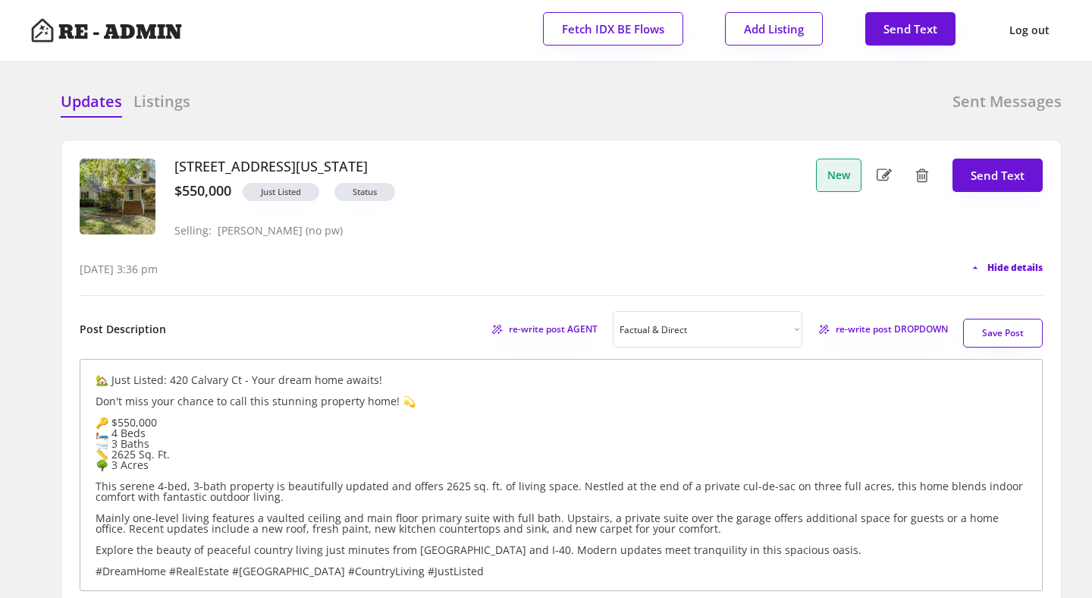 The width and height of the screenshot is (1092, 598). I want to click on h6: Sent Messages, so click(1007, 102).